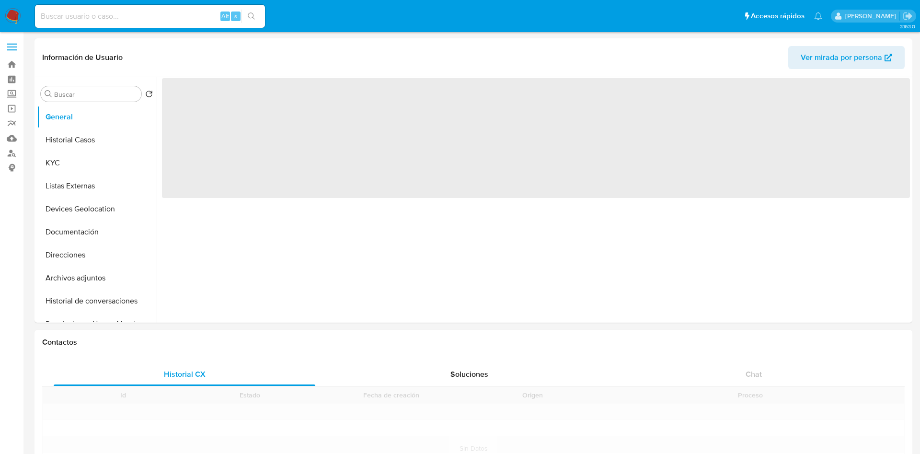  What do you see at coordinates (872, 16) in the screenshot?
I see `p: ivonne.perezonofre@mercadolibre.com.mx` at bounding box center [872, 16].